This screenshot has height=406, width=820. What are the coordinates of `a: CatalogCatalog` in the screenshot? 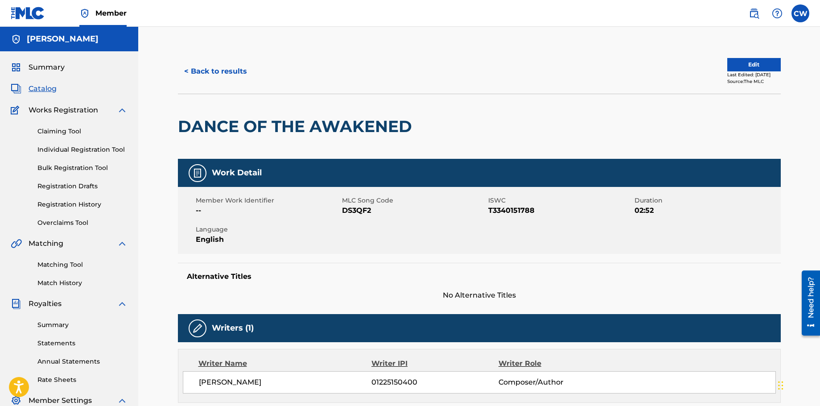 It's located at (33, 89).